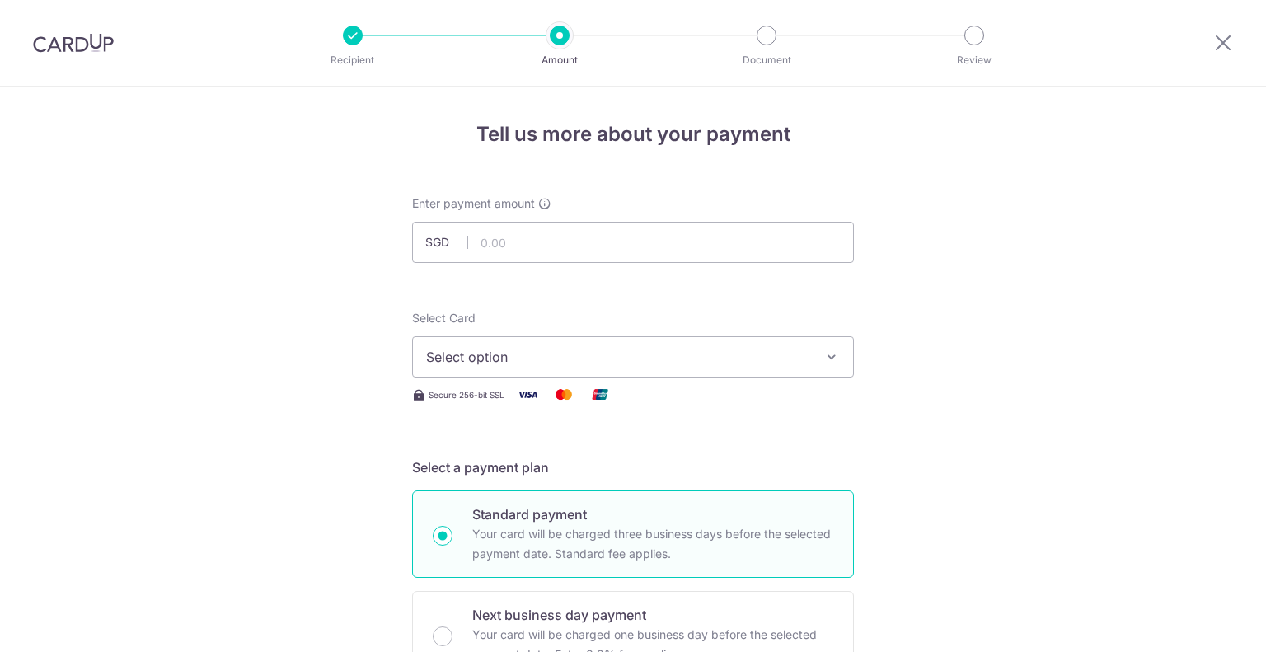  I want to click on p: Amount, so click(560, 60).